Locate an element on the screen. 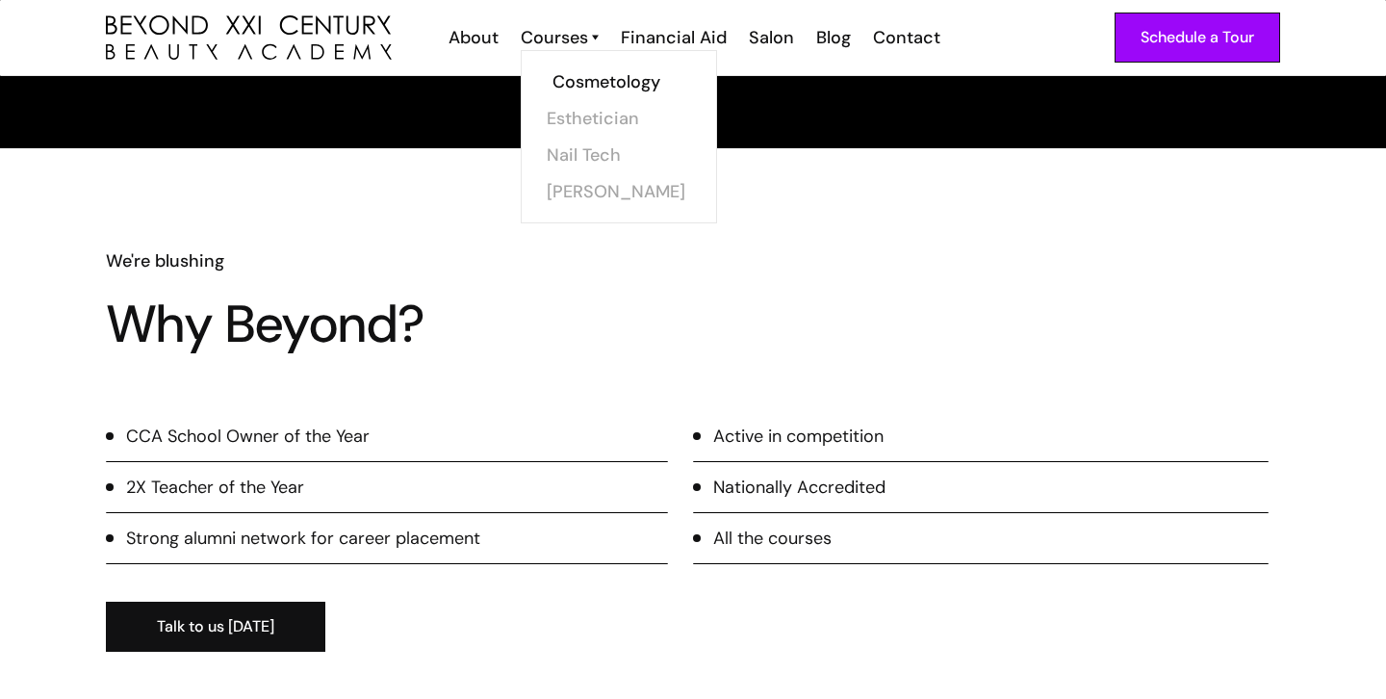  div: All the courses is located at coordinates (772, 538).